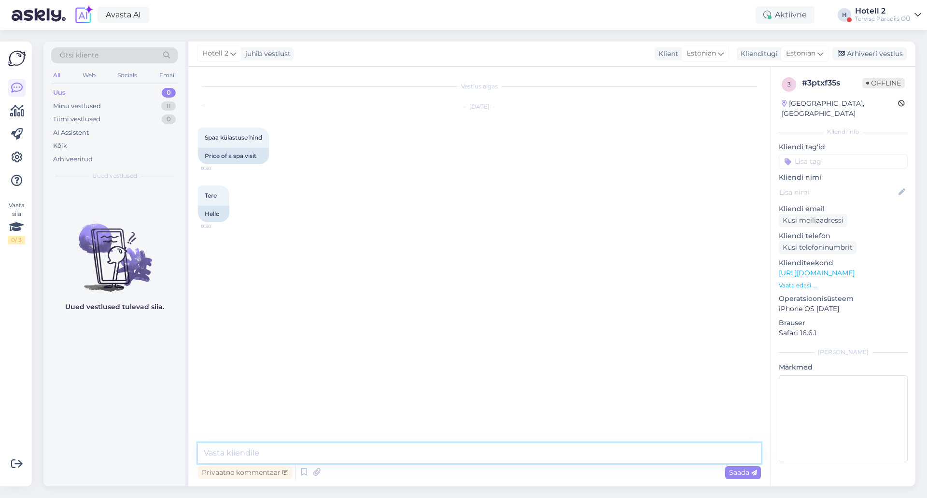  What do you see at coordinates (215, 54) in the screenshot?
I see `span: Hotell 2` at bounding box center [215, 54].